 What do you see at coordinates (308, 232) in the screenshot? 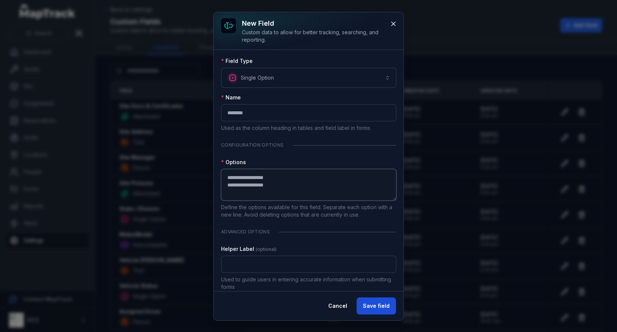
I see `div: Advanced Options` at bounding box center [308, 232].